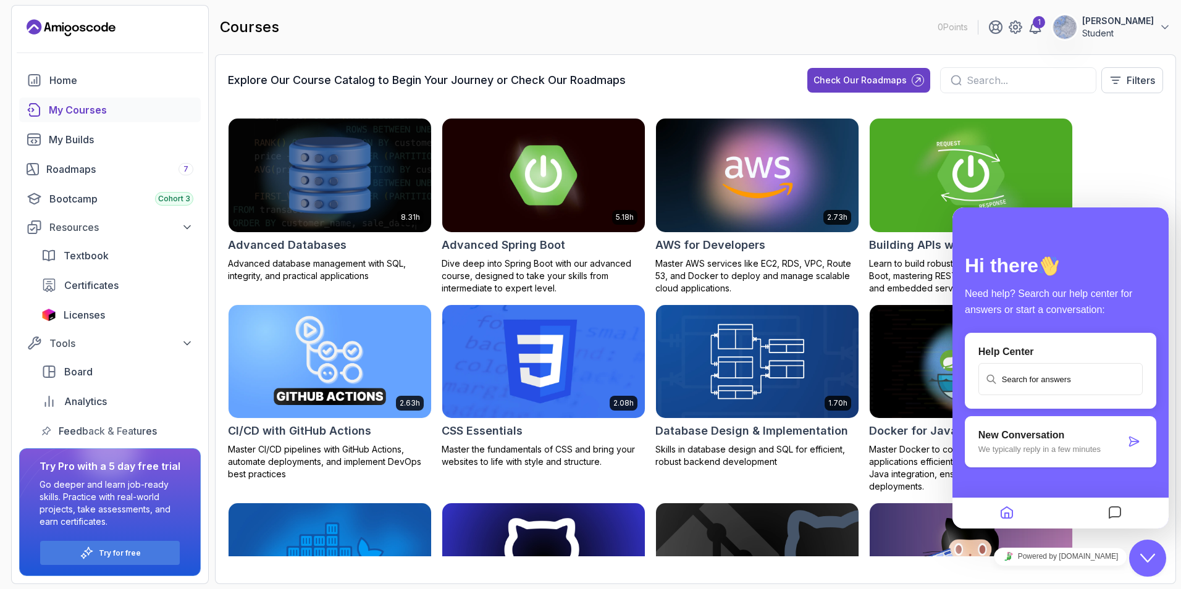  What do you see at coordinates (110, 199) in the screenshot?
I see `a: bootcamp` at bounding box center [110, 199].